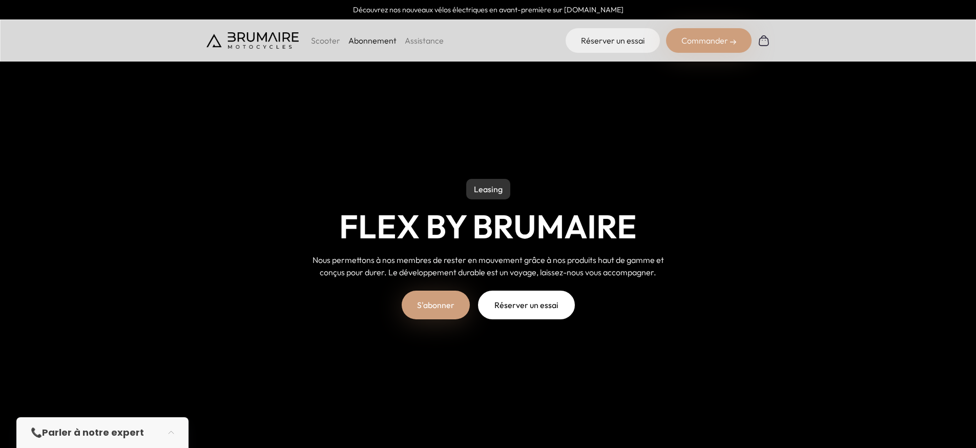 This screenshot has width=976, height=448. What do you see at coordinates (488, 189) in the screenshot?
I see `p: Leasing` at bounding box center [488, 189].